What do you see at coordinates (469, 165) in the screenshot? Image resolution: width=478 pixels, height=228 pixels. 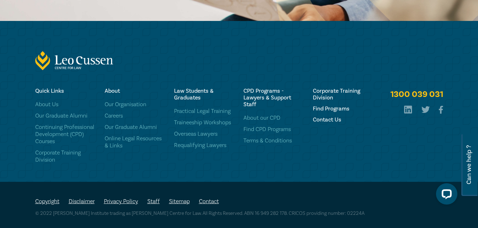 I see `span: Can we help ?` at bounding box center [469, 165].